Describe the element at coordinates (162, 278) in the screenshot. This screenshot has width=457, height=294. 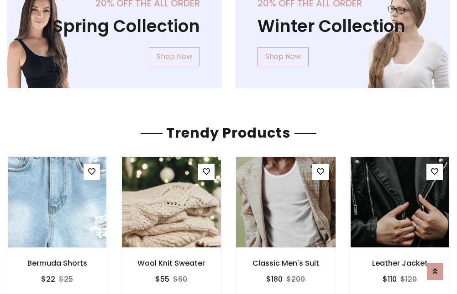
I see `h6: $55` at that location.